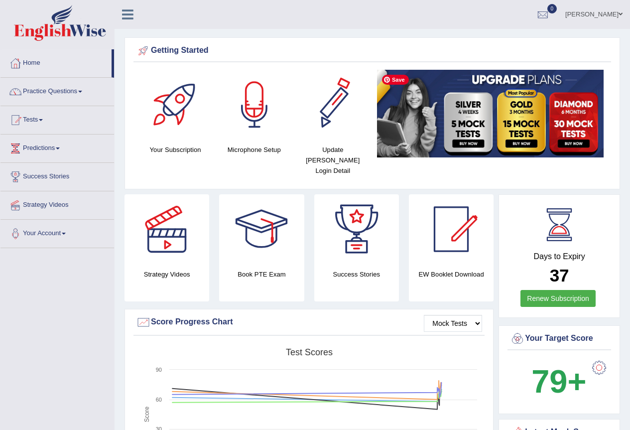 This screenshot has width=630, height=430. I want to click on tspan: Score, so click(147, 414).